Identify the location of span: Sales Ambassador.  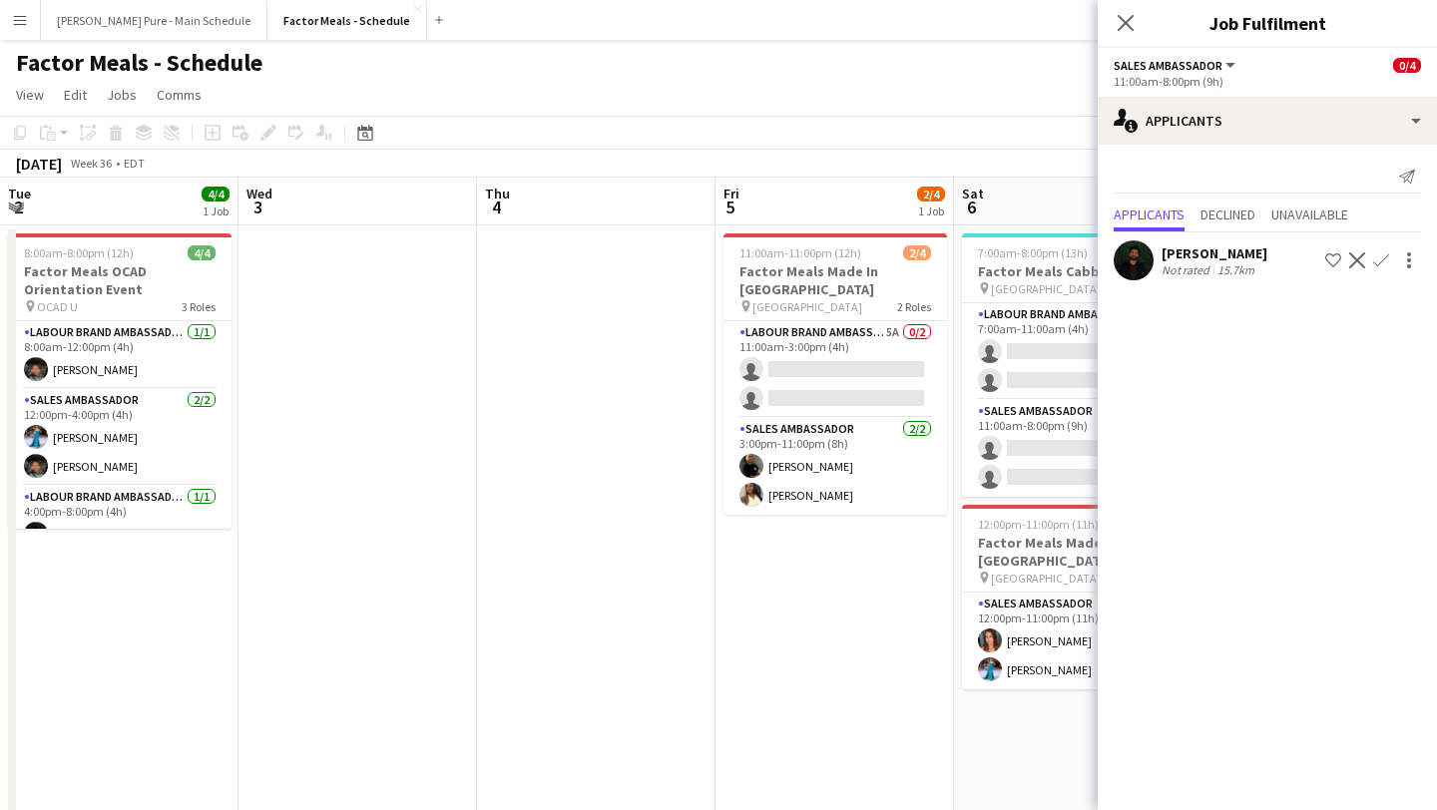
(1167, 65).